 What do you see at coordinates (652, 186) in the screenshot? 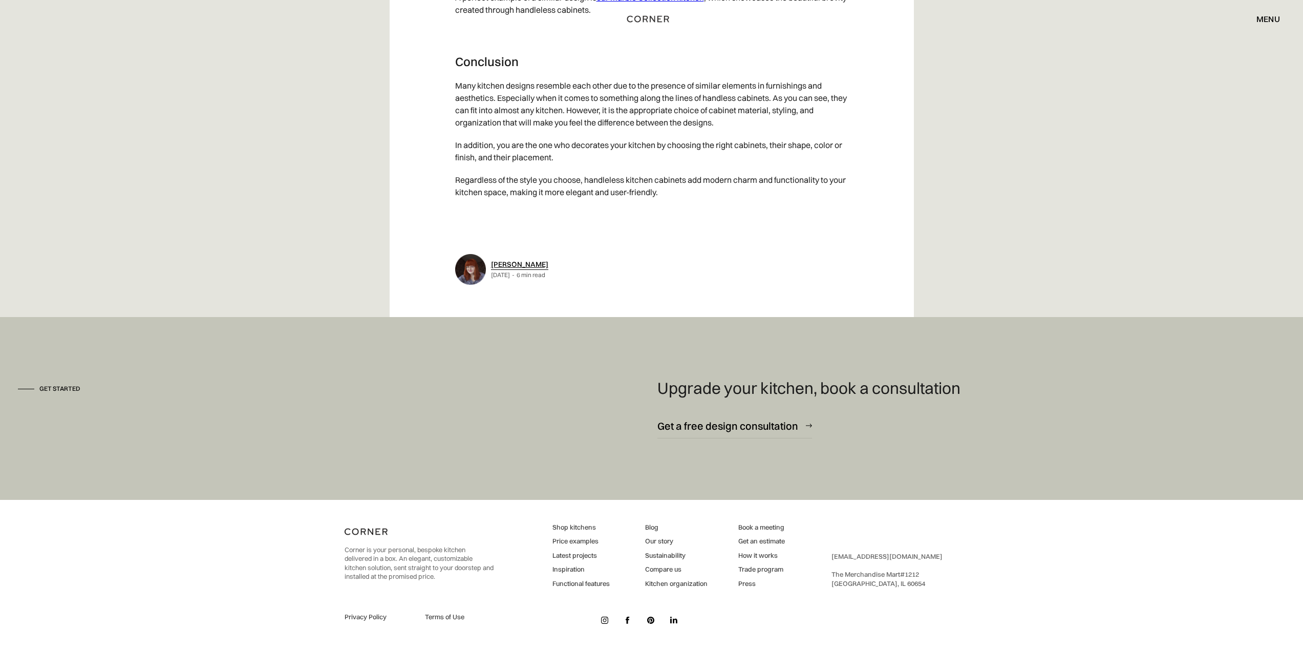
I see `p: Regardless of the style you choose, handleless kitchen cabinets add modern charm and functionalit...` at bounding box center [652, 186].